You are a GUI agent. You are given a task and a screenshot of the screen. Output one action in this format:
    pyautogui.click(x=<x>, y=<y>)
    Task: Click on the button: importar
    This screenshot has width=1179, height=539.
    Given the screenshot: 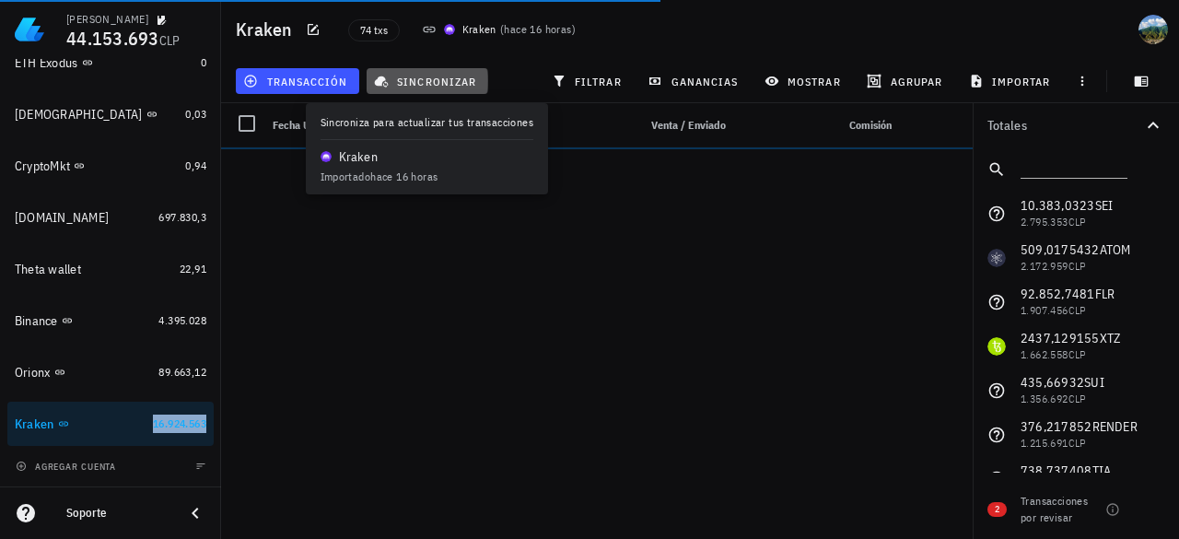 What is the action you would take?
    pyautogui.click(x=1011, y=81)
    